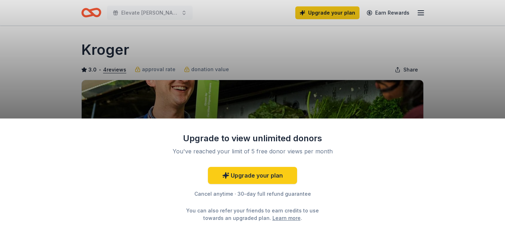  What do you see at coordinates (252, 194) in the screenshot?
I see `div: Cancel anytime · 30-day full refund guarantee` at bounding box center [252, 194].